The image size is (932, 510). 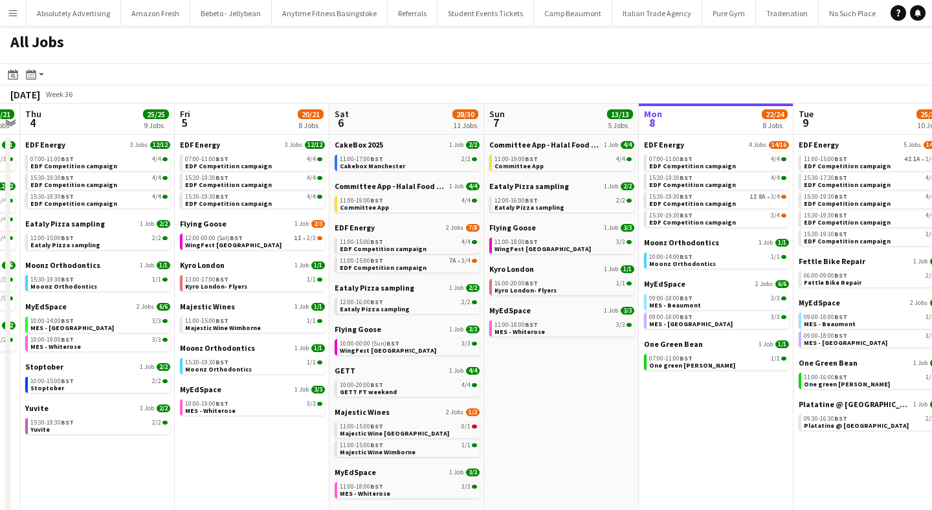 I want to click on span: Fettle Bike Repair, so click(x=832, y=282).